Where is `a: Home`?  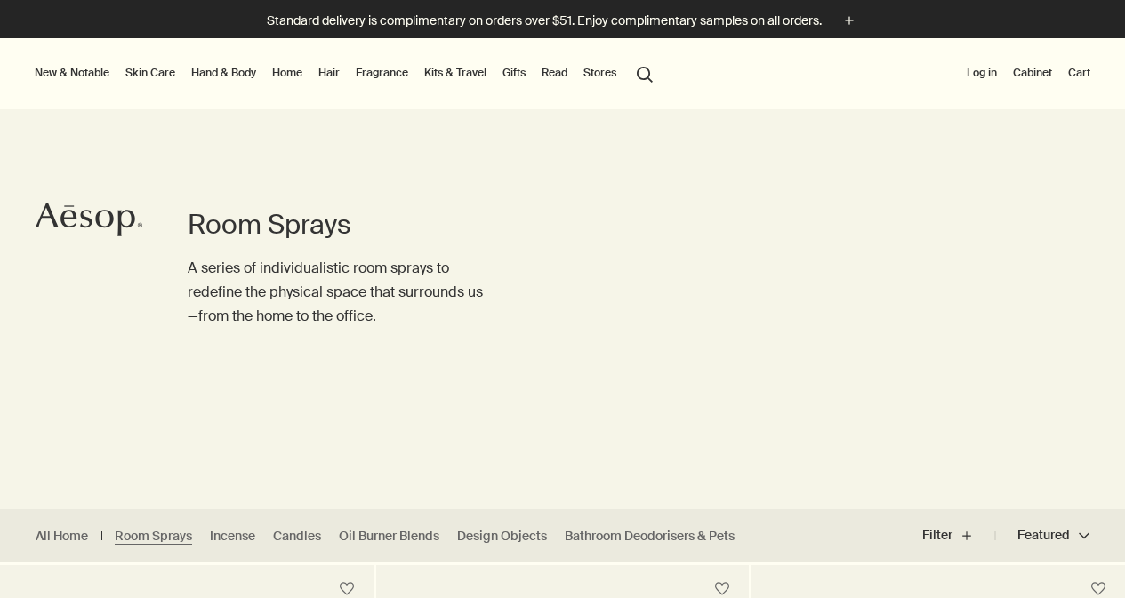 a: Home is located at coordinates (287, 73).